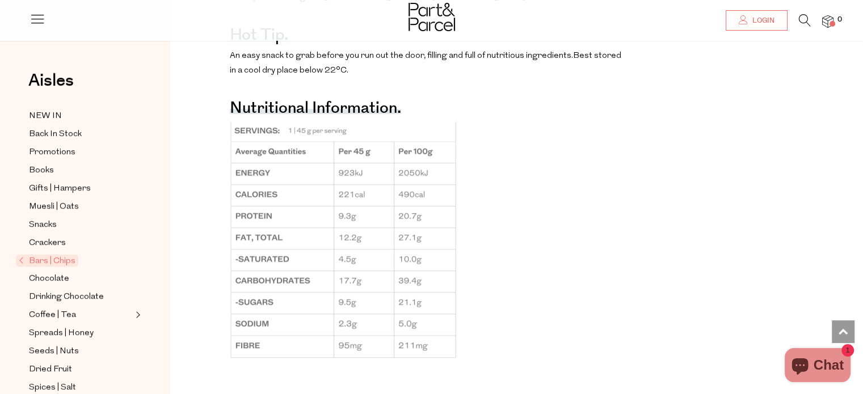  Describe the element at coordinates (43, 225) in the screenshot. I see `span: Snacks` at that location.